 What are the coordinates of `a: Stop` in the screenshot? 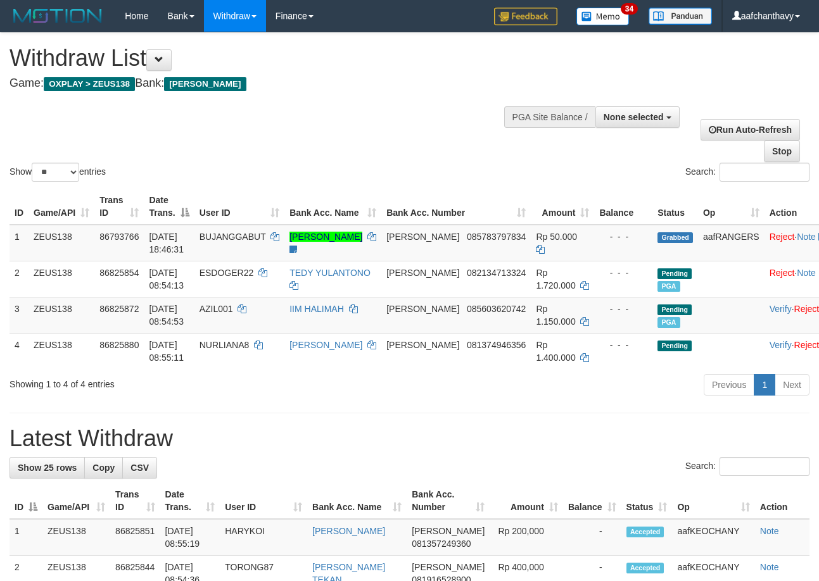 It's located at (781, 151).